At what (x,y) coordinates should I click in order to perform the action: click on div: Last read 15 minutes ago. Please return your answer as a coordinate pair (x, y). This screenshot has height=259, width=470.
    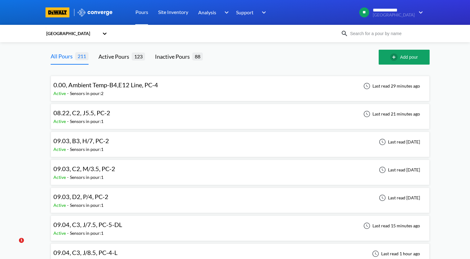
    Looking at the image, I should click on (390, 226).